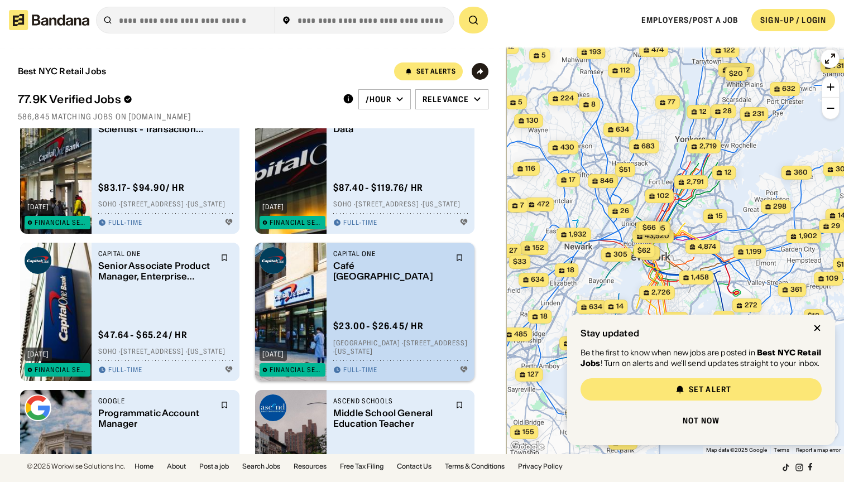  I want to click on span: 2,047, so click(740, 70).